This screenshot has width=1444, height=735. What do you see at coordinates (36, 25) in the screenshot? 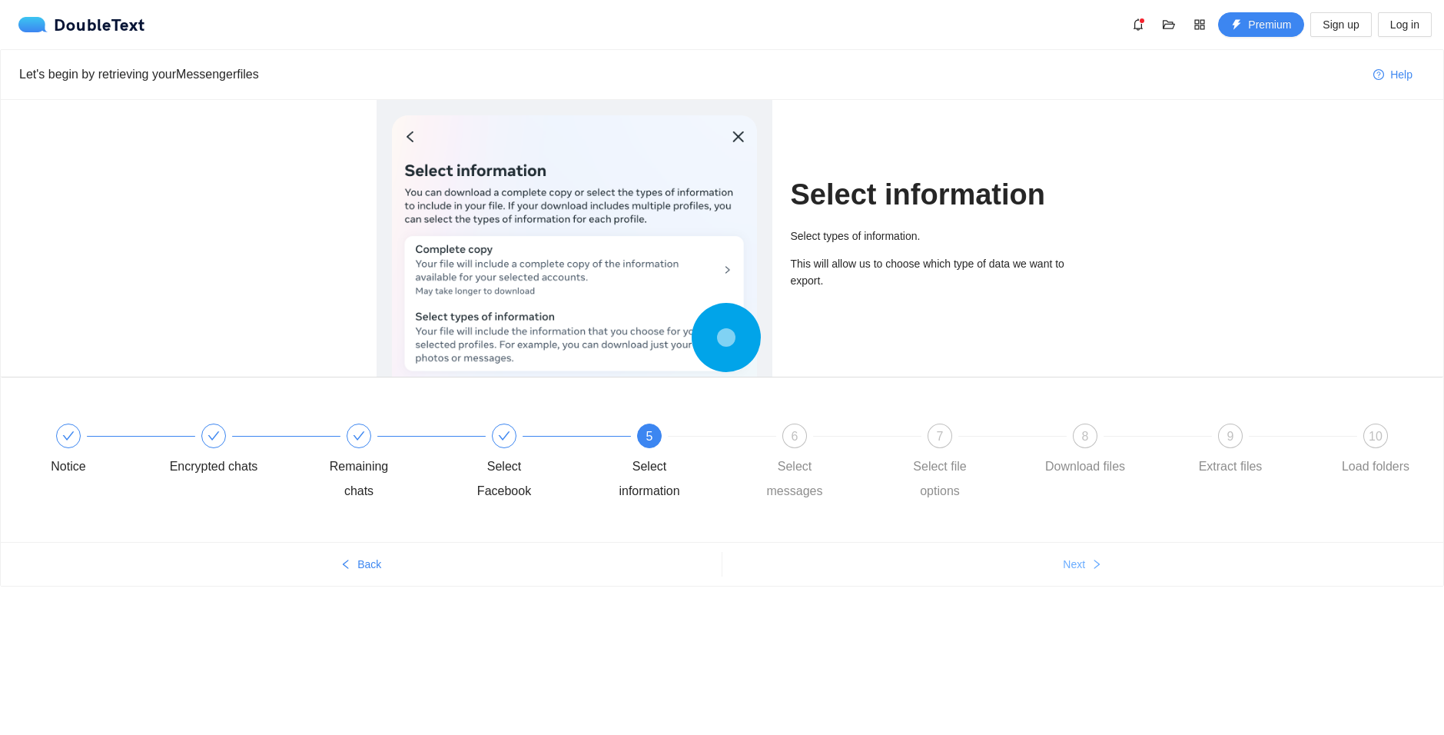
I see `img: logo` at bounding box center [36, 25].